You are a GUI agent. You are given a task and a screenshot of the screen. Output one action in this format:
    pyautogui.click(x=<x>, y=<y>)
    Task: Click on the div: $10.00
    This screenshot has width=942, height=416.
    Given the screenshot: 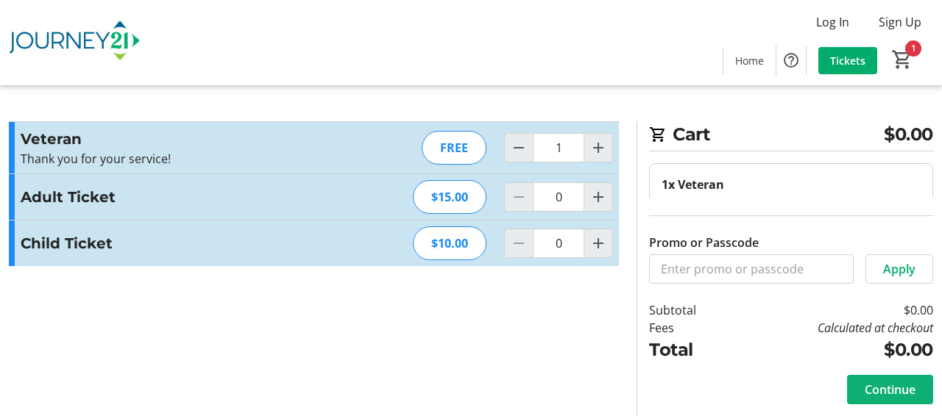 What is the action you would take?
    pyautogui.click(x=450, y=244)
    